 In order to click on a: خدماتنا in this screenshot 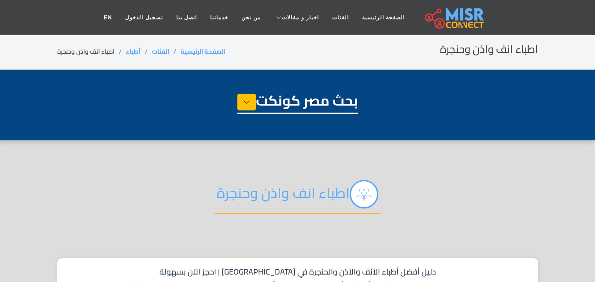, I will do `click(219, 18)`.